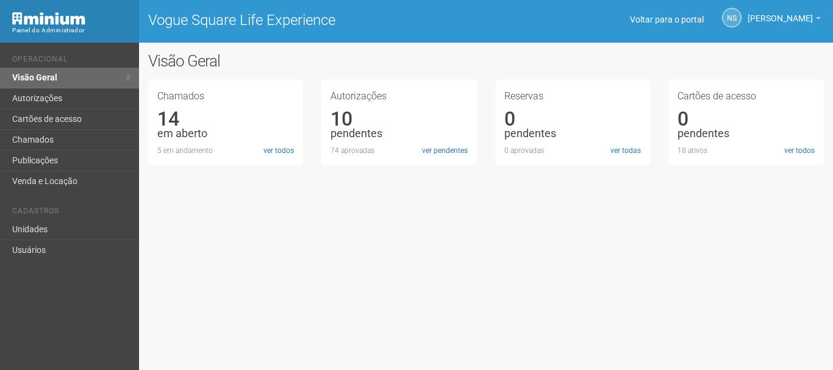 This screenshot has width=833, height=370. What do you see at coordinates (399, 151) in the screenshot?
I see `div: 74 aprovadas` at bounding box center [399, 151].